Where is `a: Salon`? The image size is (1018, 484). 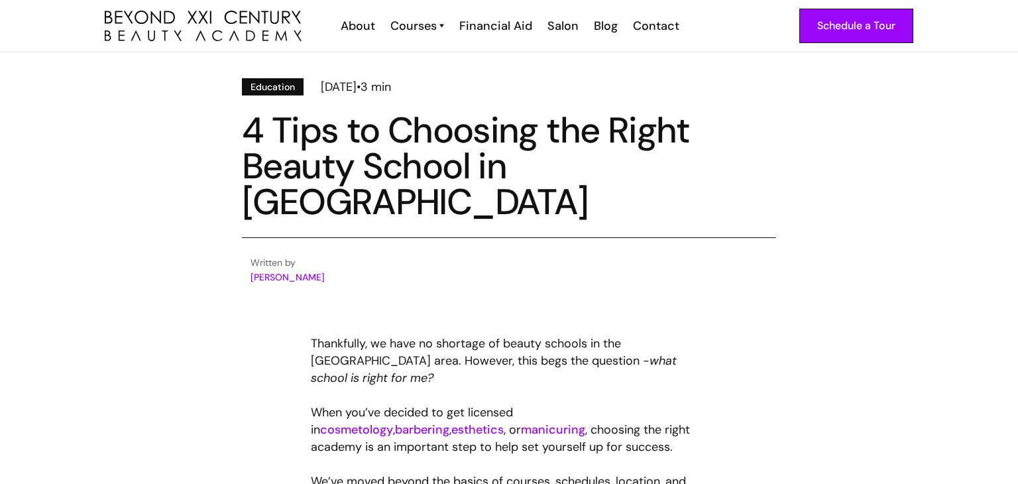 a: Salon is located at coordinates (562, 26).